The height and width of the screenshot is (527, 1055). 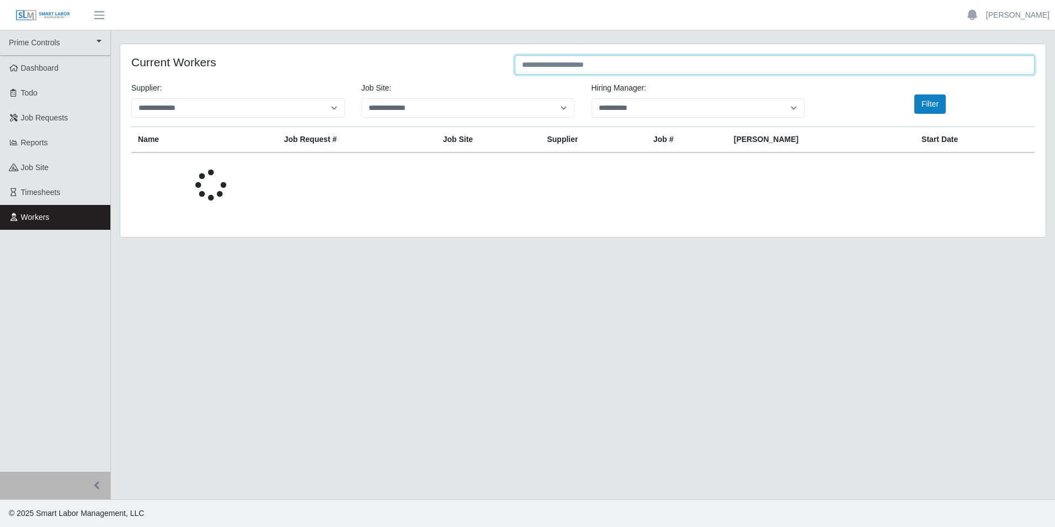 I want to click on img: SLM Logo, so click(x=43, y=15).